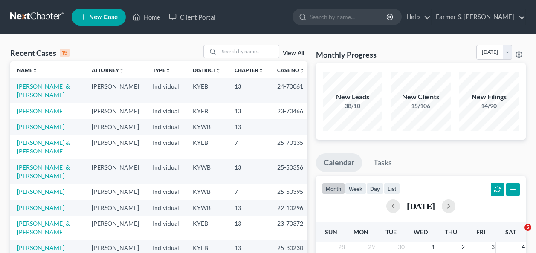 The image size is (536, 253). What do you see at coordinates (64, 53) in the screenshot?
I see `div: 15` at bounding box center [64, 53].